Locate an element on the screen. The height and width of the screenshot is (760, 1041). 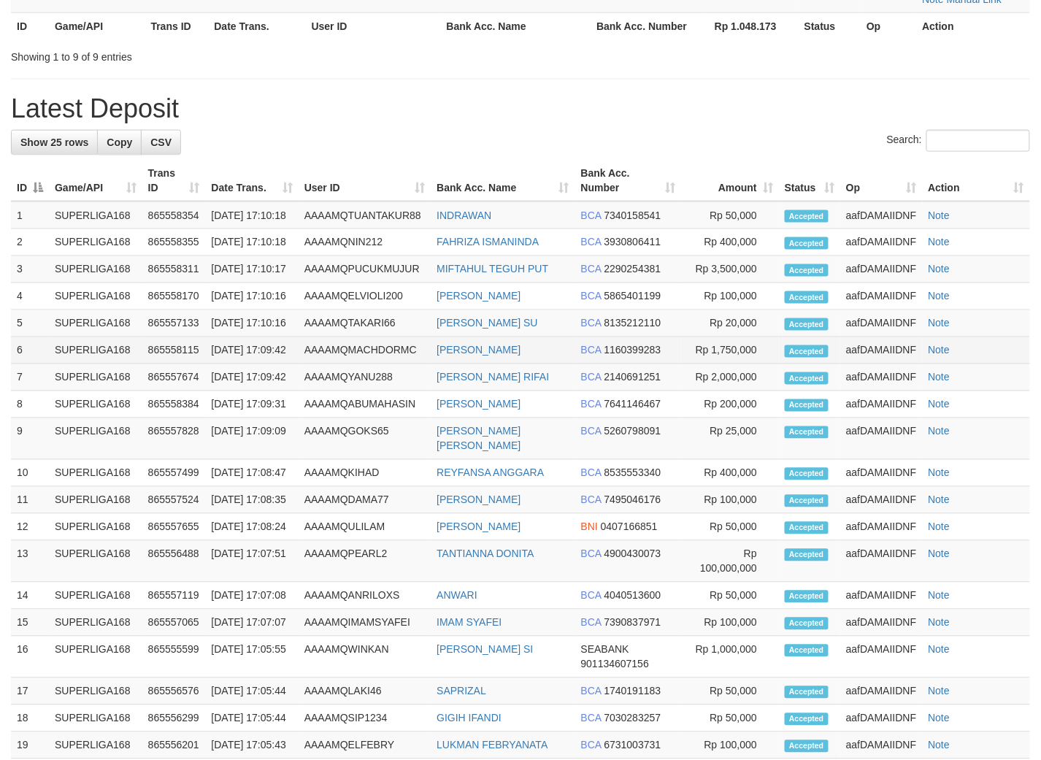
td: Rp 3,500,000 is located at coordinates (730, 269).